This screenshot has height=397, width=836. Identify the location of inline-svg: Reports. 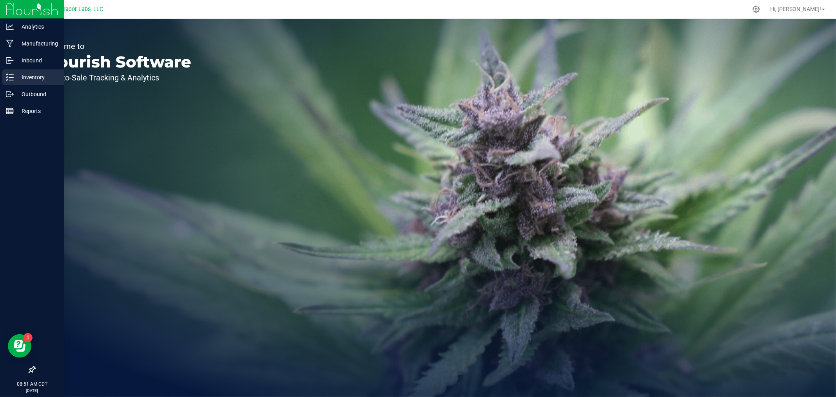
(10, 111).